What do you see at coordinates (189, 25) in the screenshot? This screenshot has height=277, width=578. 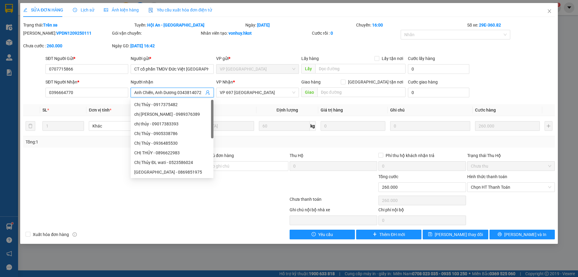 I see `div: Tuyến:` at bounding box center [189, 25].